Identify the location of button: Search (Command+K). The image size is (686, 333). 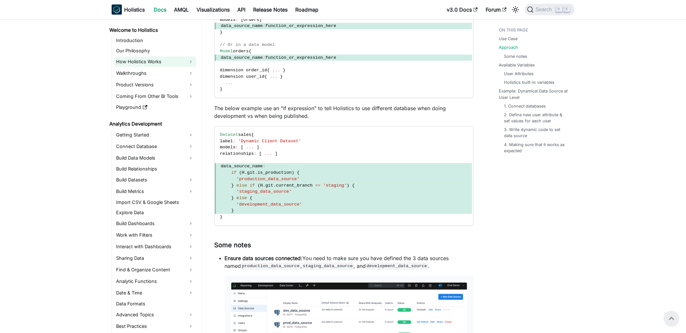
(549, 10).